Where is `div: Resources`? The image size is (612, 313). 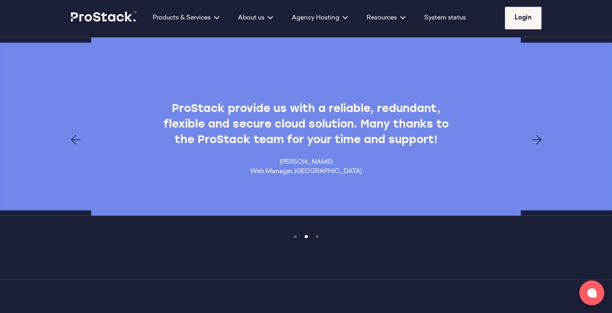
div: Resources is located at coordinates (386, 18).